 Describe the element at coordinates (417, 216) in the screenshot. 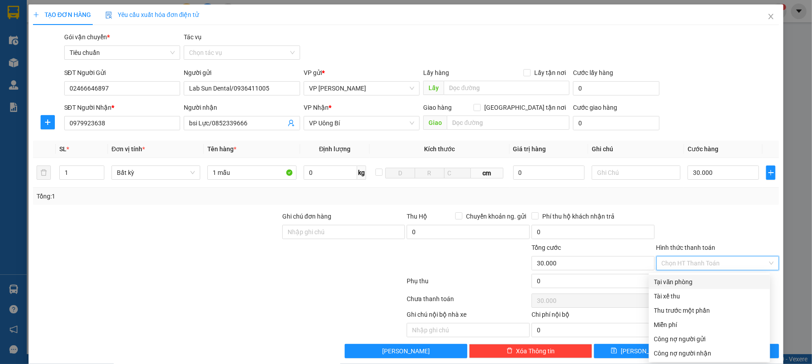

I see `span: Thu Hộ` at that location.